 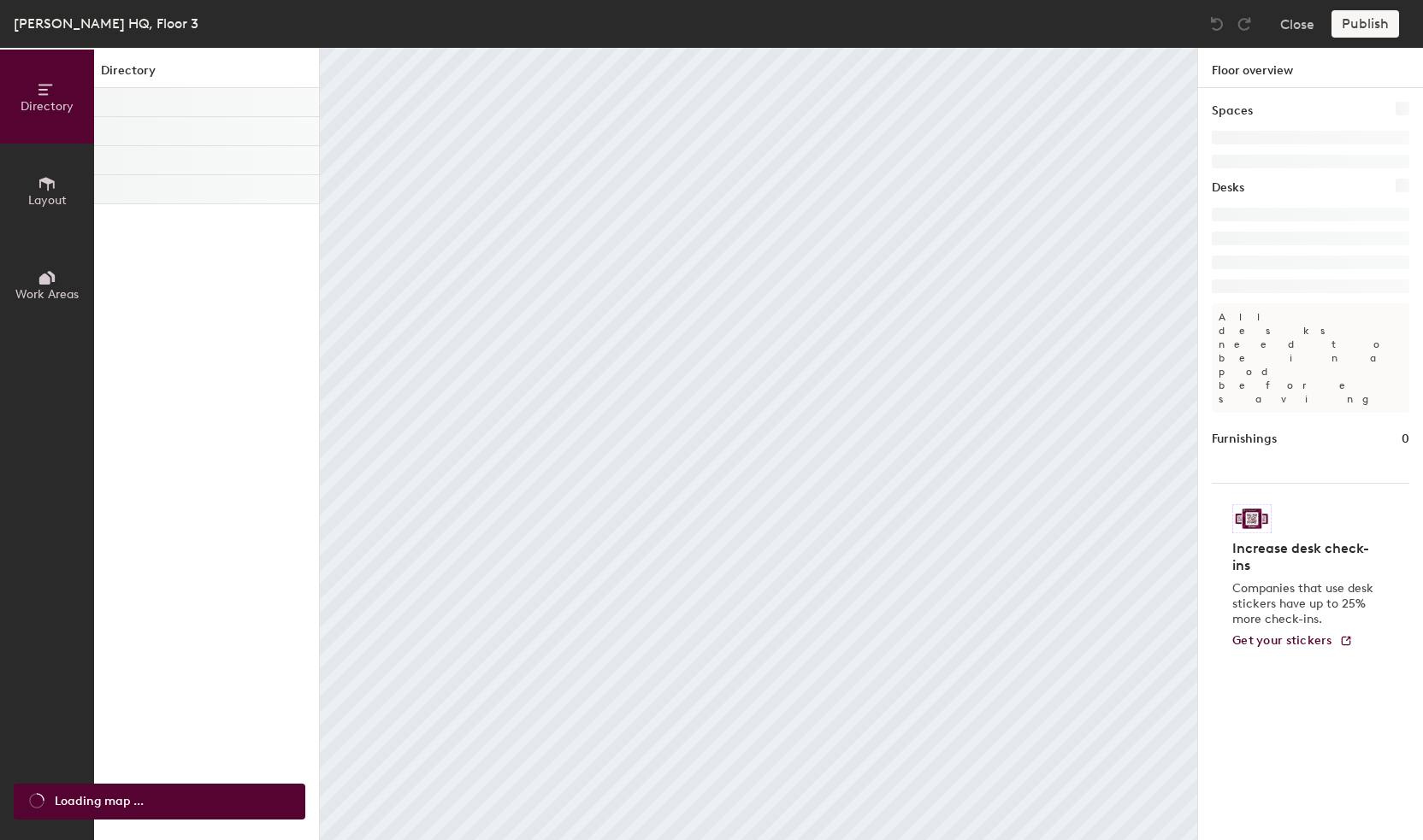 What do you see at coordinates (1298, 24) in the screenshot?
I see `button: Close` at bounding box center [1298, 24].